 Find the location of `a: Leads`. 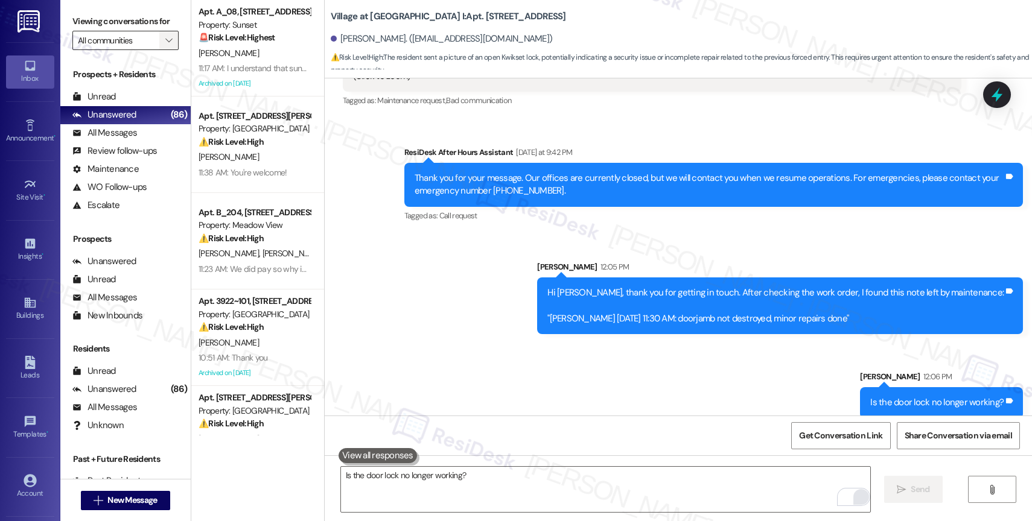

a: Leads is located at coordinates (30, 369).